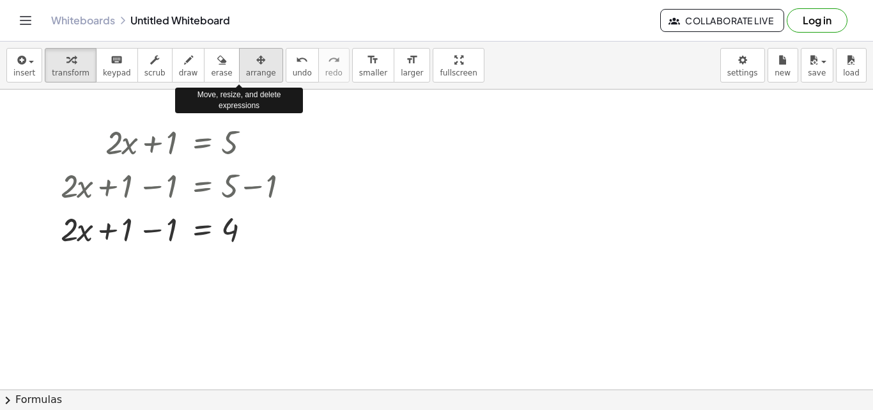 The width and height of the screenshot is (873, 410). I want to click on span: scrub, so click(155, 73).